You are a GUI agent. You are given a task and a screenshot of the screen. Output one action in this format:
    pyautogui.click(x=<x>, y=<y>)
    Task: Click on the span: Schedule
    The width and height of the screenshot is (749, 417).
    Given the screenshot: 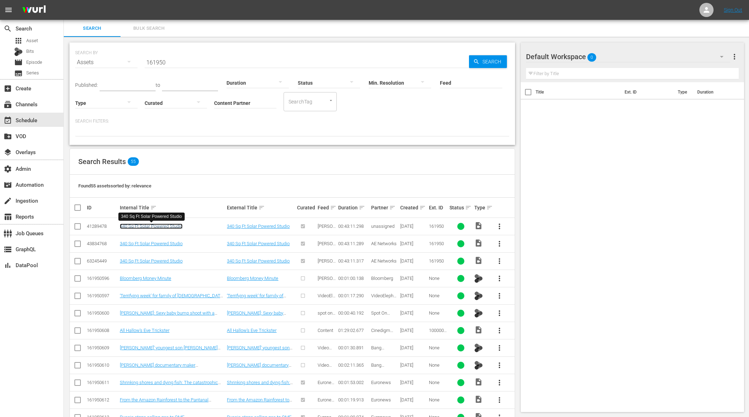 What is the action you would take?
    pyautogui.click(x=8, y=120)
    